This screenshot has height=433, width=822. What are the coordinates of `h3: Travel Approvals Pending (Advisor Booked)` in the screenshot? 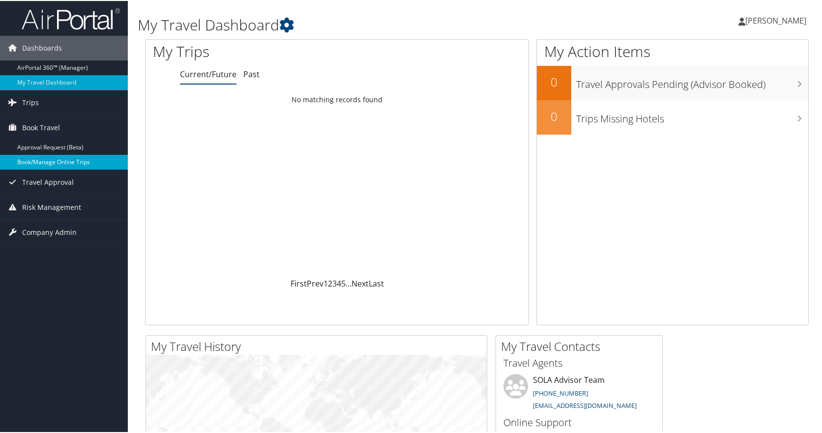 It's located at (692, 81).